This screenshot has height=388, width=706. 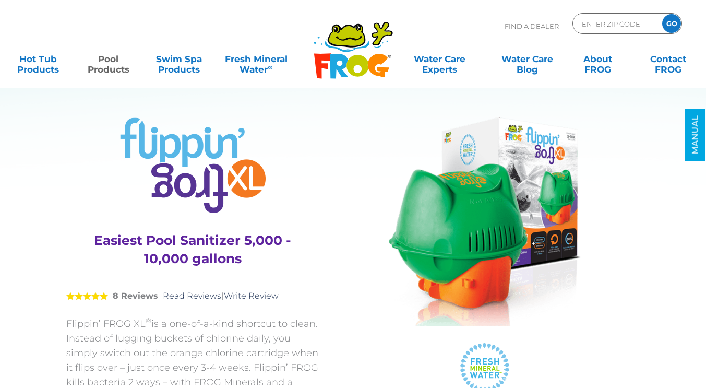 What do you see at coordinates (668, 59) in the screenshot?
I see `a: ContactFROG` at bounding box center [668, 59].